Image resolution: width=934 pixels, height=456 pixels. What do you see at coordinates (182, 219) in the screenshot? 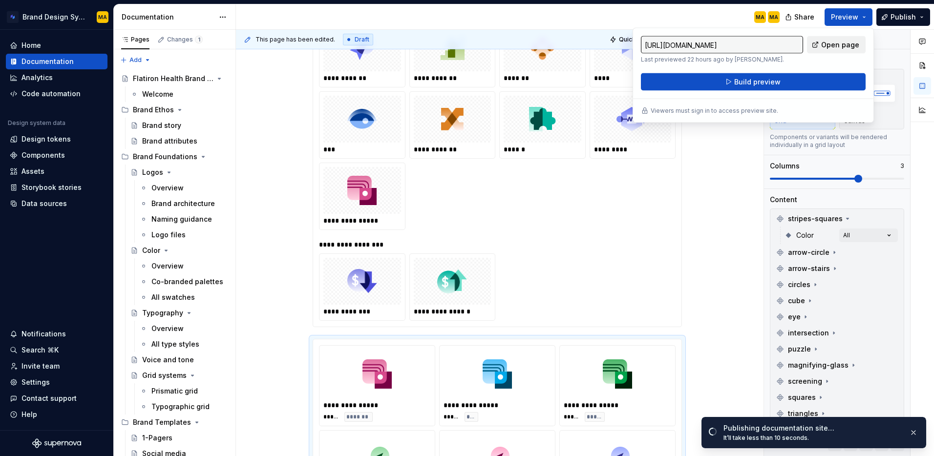
I see `div: Naming guidance` at bounding box center [182, 219].